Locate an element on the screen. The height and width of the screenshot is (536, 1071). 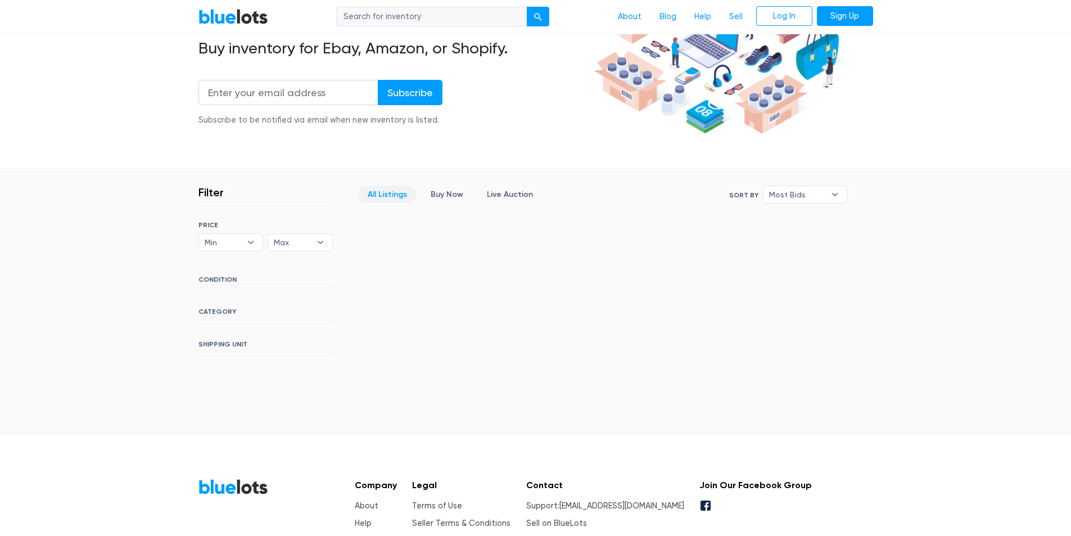
div: Subscribe to be notified via email when new inventory is listed. is located at coordinates (320, 120).